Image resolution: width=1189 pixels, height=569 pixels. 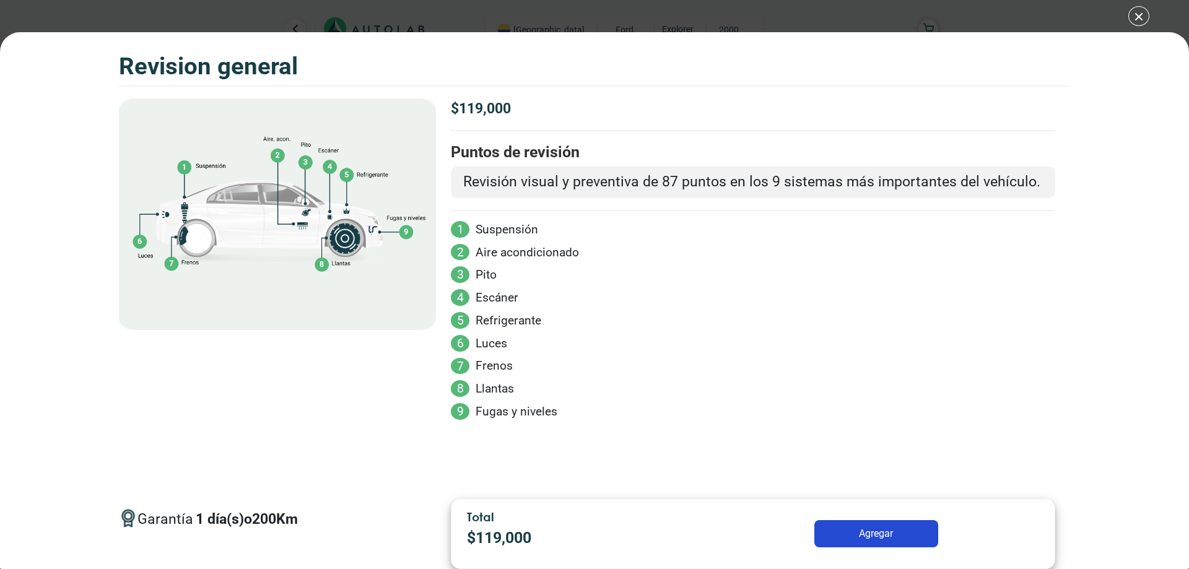 What do you see at coordinates (753, 366) in the screenshot?
I see `li: Frenos` at bounding box center [753, 366].